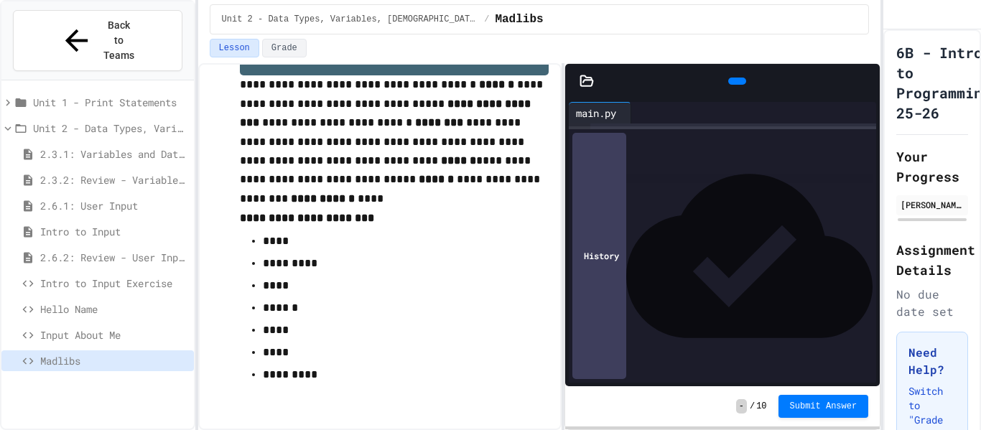  Describe the element at coordinates (234, 48) in the screenshot. I see `button: Lesson` at that location.